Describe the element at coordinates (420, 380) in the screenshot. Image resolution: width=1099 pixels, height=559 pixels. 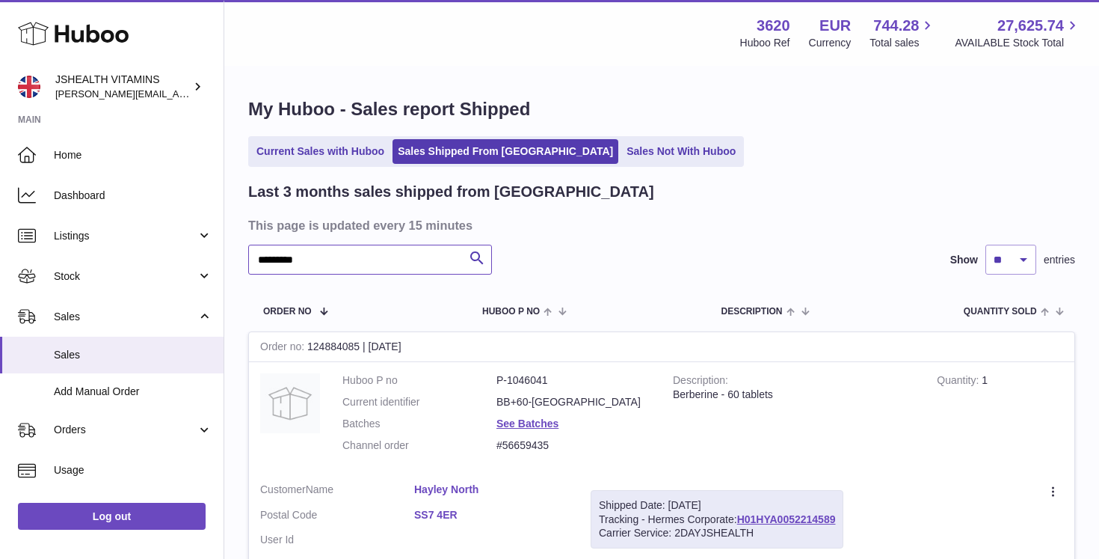
I see `dt: Huboo P no` at that location.